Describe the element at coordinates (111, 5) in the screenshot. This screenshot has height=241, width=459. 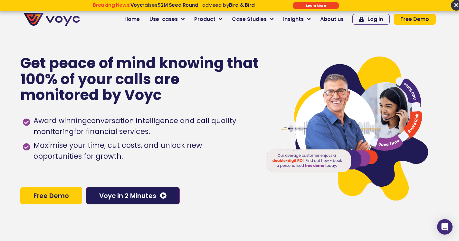
I see `strong: Breaking News:` at that location.